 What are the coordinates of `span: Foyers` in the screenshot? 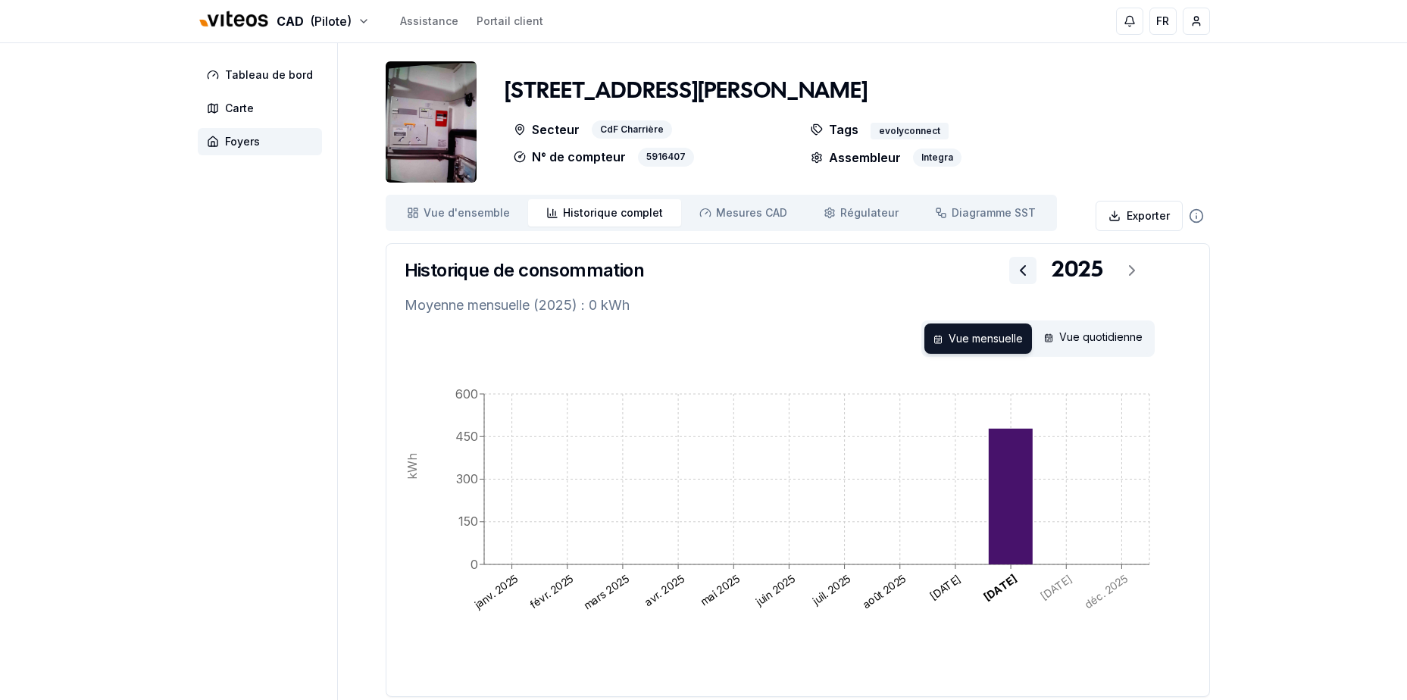 It's located at (243, 142).